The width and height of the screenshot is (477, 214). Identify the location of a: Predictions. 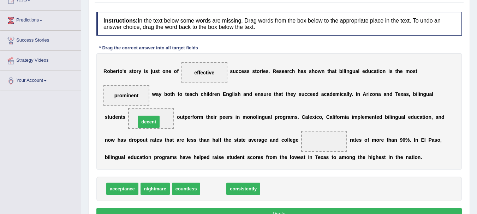
(41, 19).